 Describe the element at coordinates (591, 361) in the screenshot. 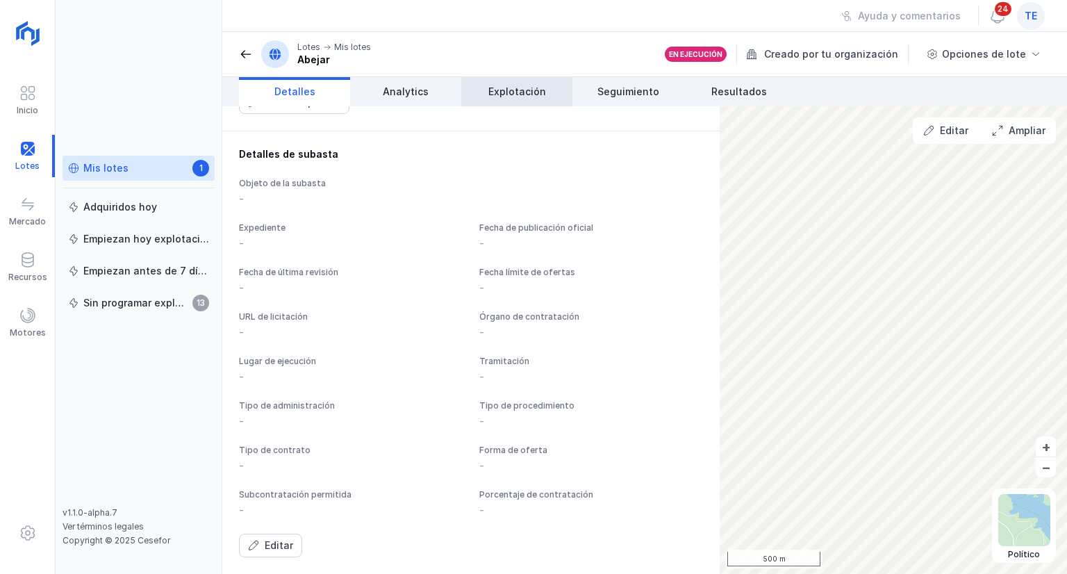

I see `div: Tramitación` at that location.